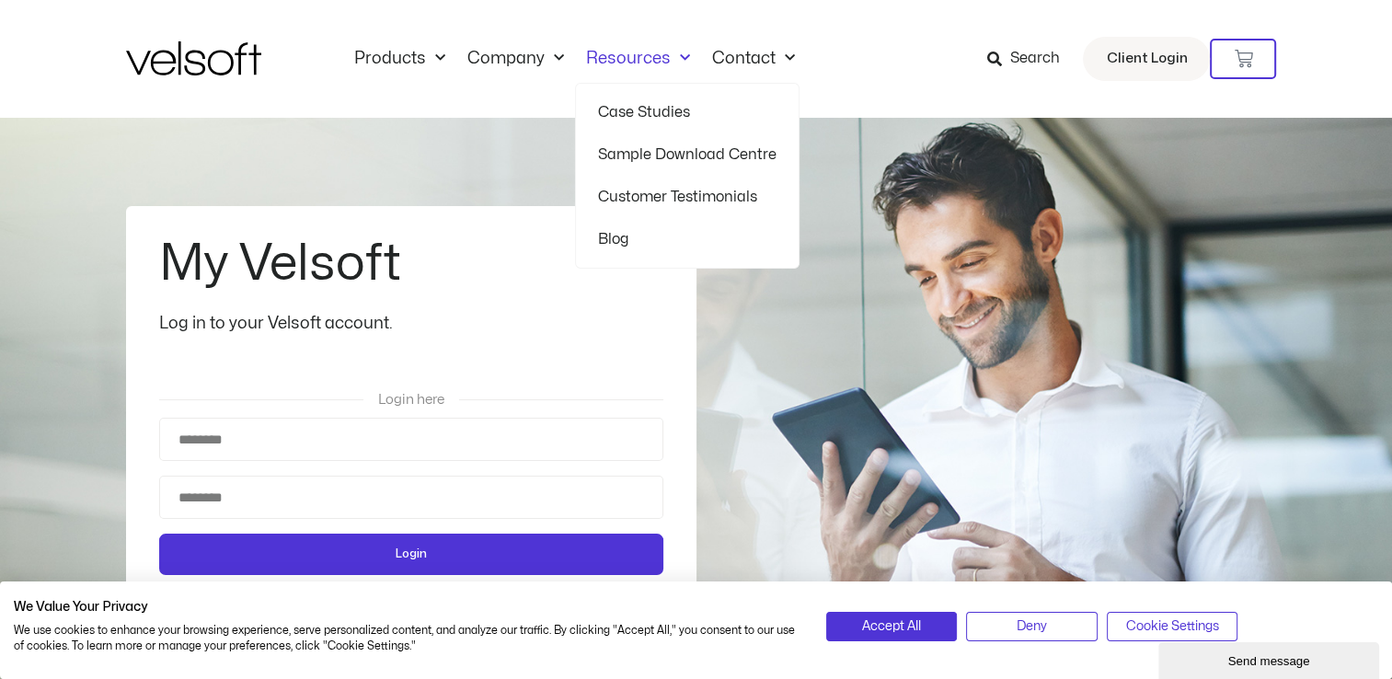  Describe the element at coordinates (411, 324) in the screenshot. I see `div: Log in to your Velsoft account.` at that location.